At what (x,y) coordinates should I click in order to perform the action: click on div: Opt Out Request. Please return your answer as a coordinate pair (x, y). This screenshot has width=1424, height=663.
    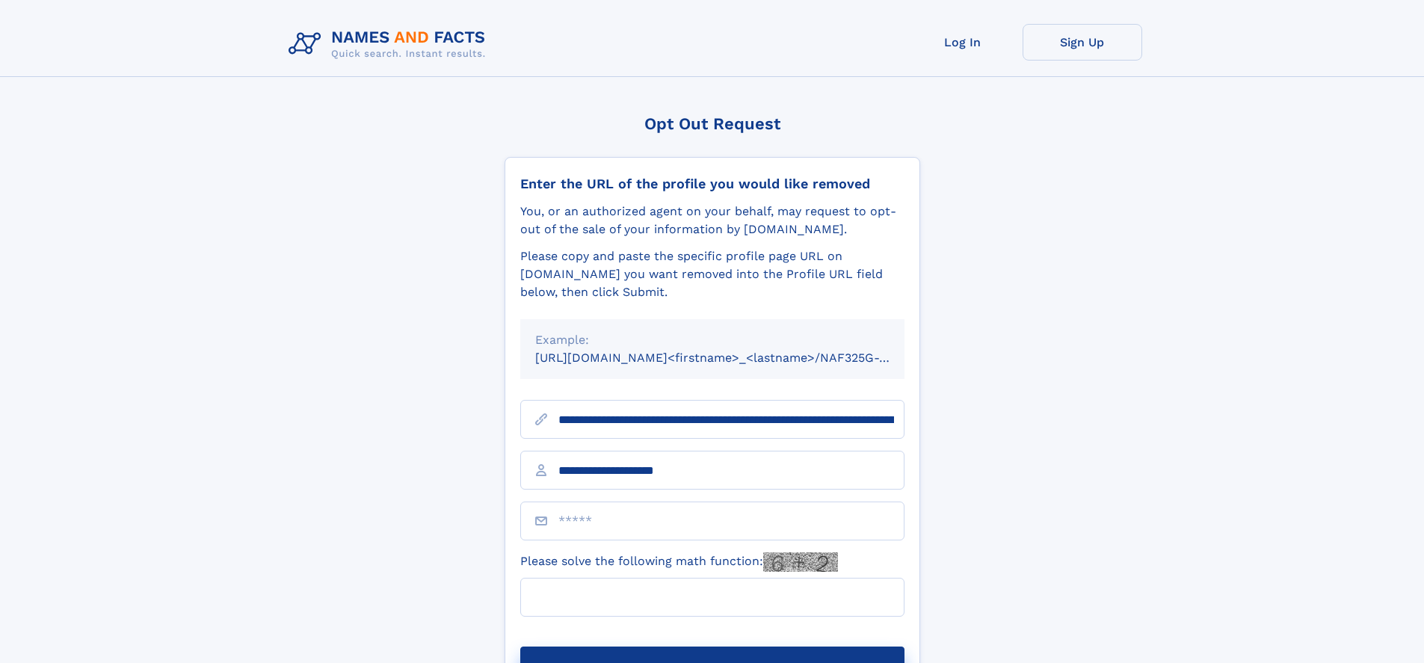
    Looking at the image, I should click on (713, 123).